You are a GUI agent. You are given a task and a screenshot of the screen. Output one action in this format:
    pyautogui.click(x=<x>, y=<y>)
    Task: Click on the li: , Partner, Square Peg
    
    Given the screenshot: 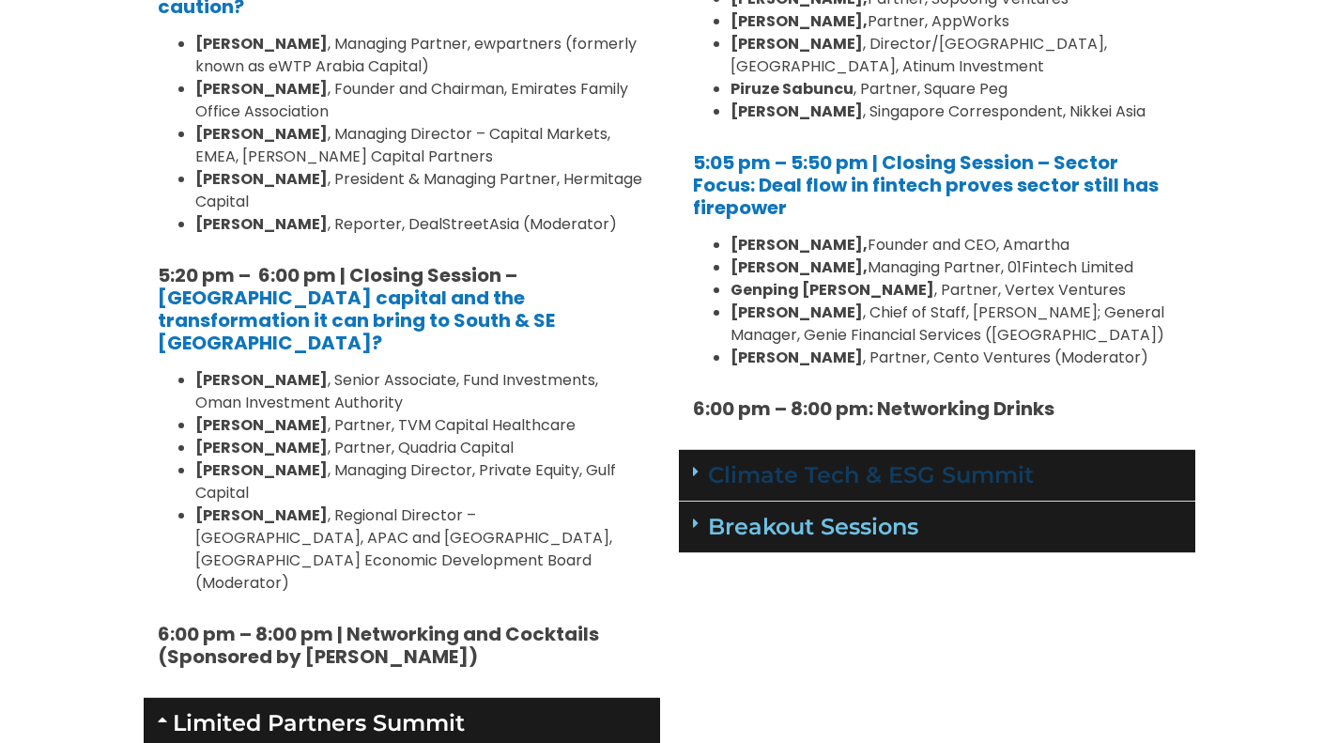 What is the action you would take?
    pyautogui.click(x=956, y=89)
    